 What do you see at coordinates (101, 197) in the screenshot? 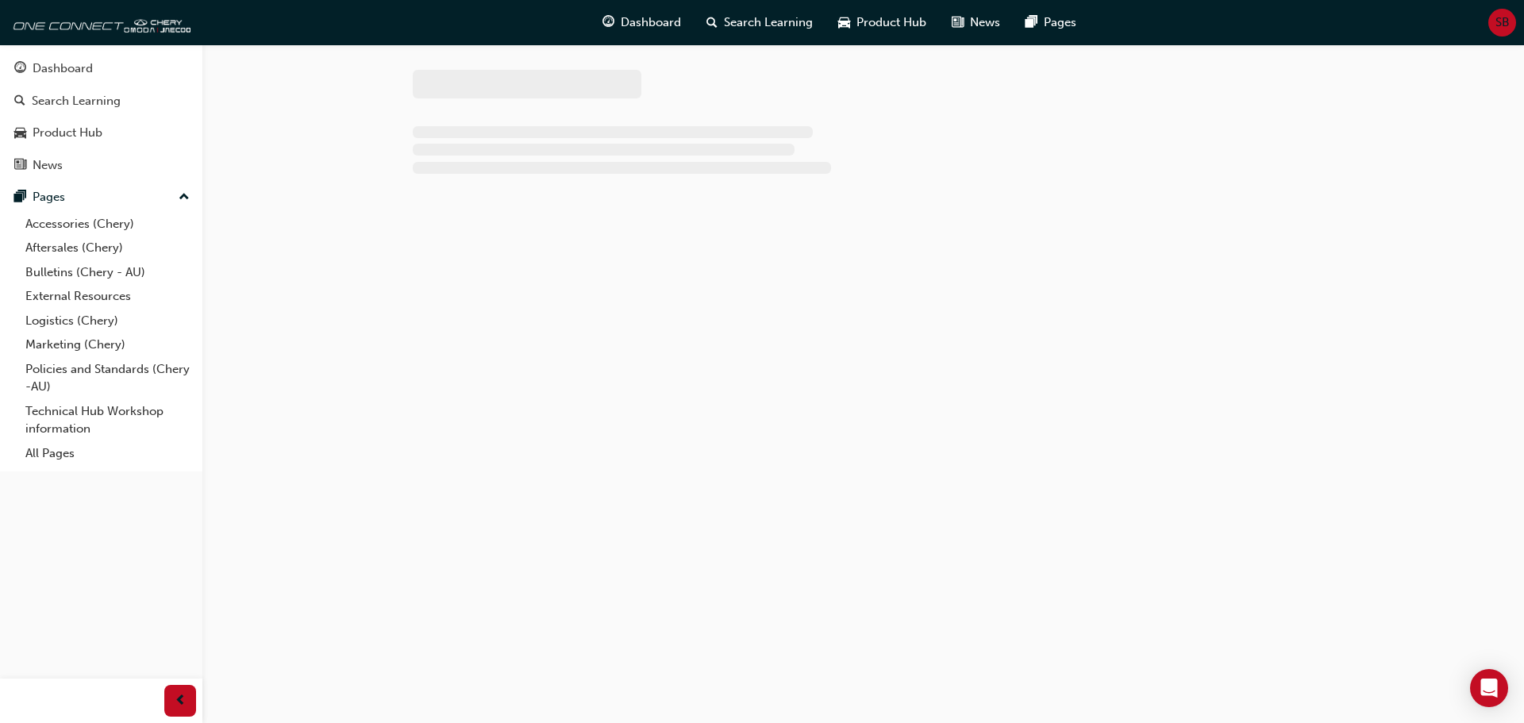
I see `button: Pages` at bounding box center [101, 197].